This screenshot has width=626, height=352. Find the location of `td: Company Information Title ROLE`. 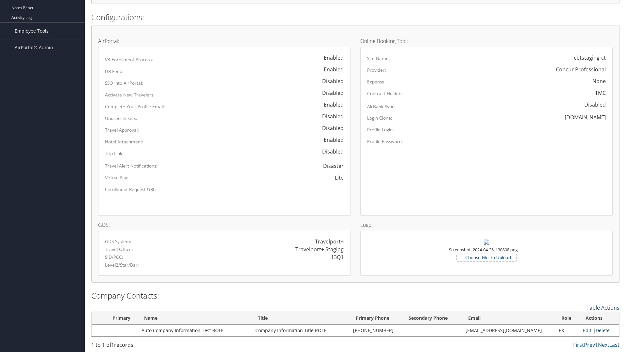

td: Company Information Title ROLE is located at coordinates (301, 331).